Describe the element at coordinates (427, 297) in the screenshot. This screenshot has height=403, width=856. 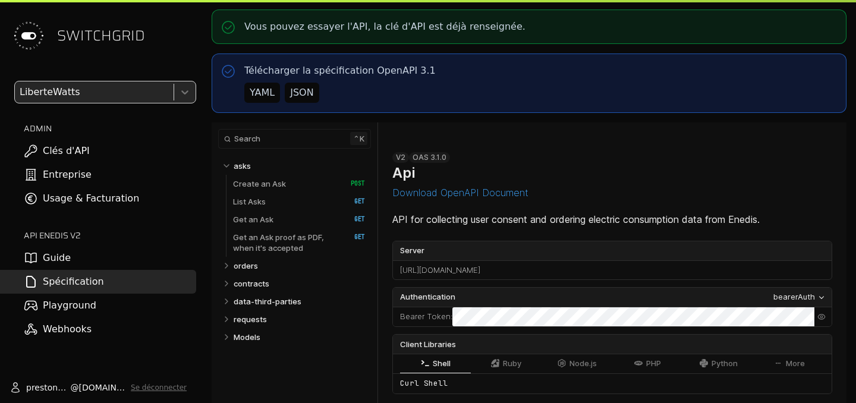
I see `span: Authentication` at that location.